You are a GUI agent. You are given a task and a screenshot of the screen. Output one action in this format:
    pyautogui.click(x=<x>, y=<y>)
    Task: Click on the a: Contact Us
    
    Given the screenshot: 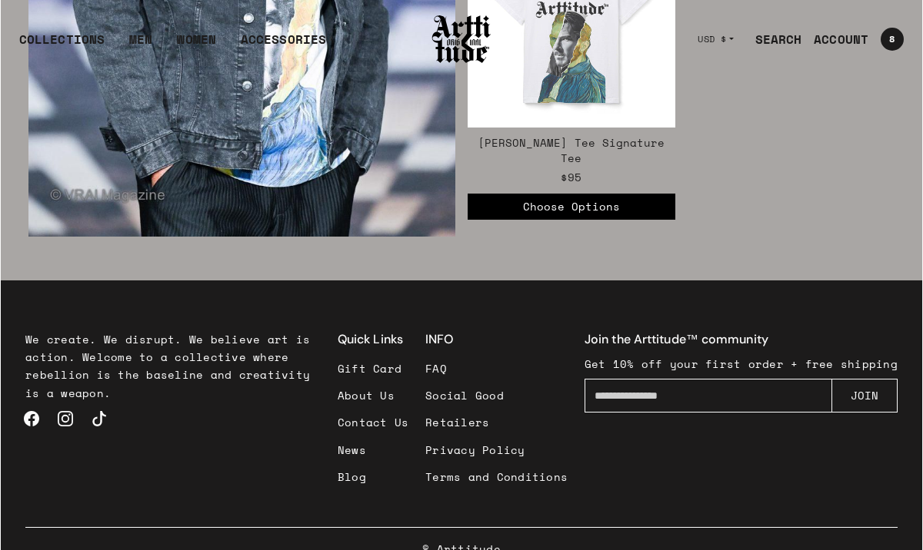 What is the action you would take?
    pyautogui.click(x=373, y=422)
    